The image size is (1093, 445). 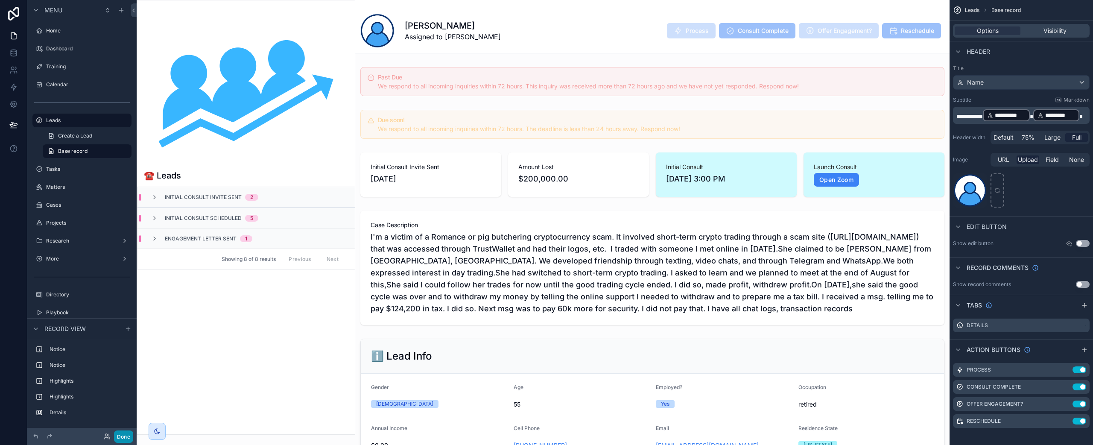 What do you see at coordinates (65, 329) in the screenshot?
I see `span: Record view` at bounding box center [65, 329].